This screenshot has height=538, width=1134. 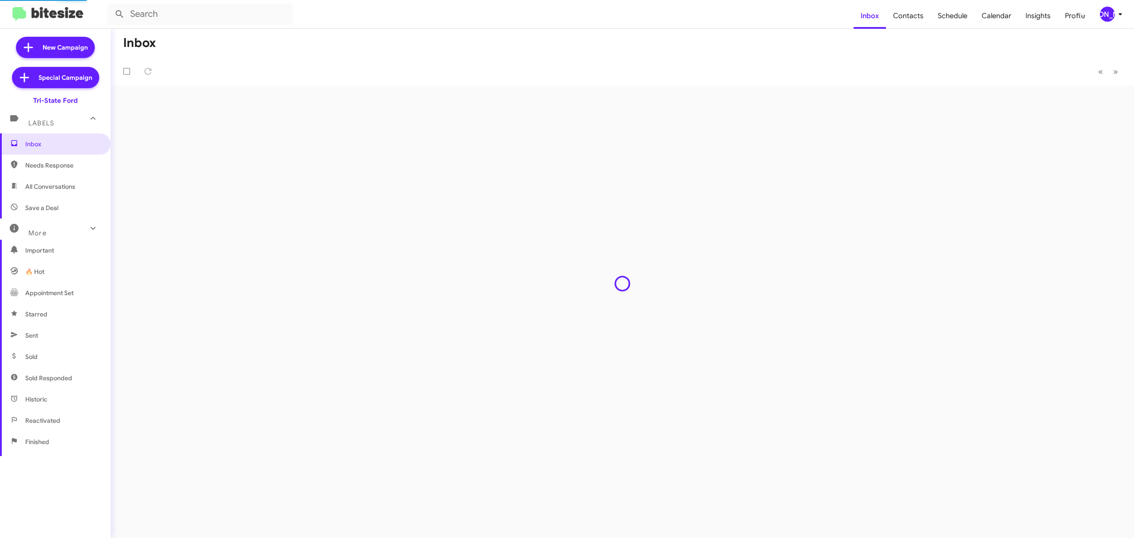 I want to click on div: Tri-State Ford, so click(x=55, y=101).